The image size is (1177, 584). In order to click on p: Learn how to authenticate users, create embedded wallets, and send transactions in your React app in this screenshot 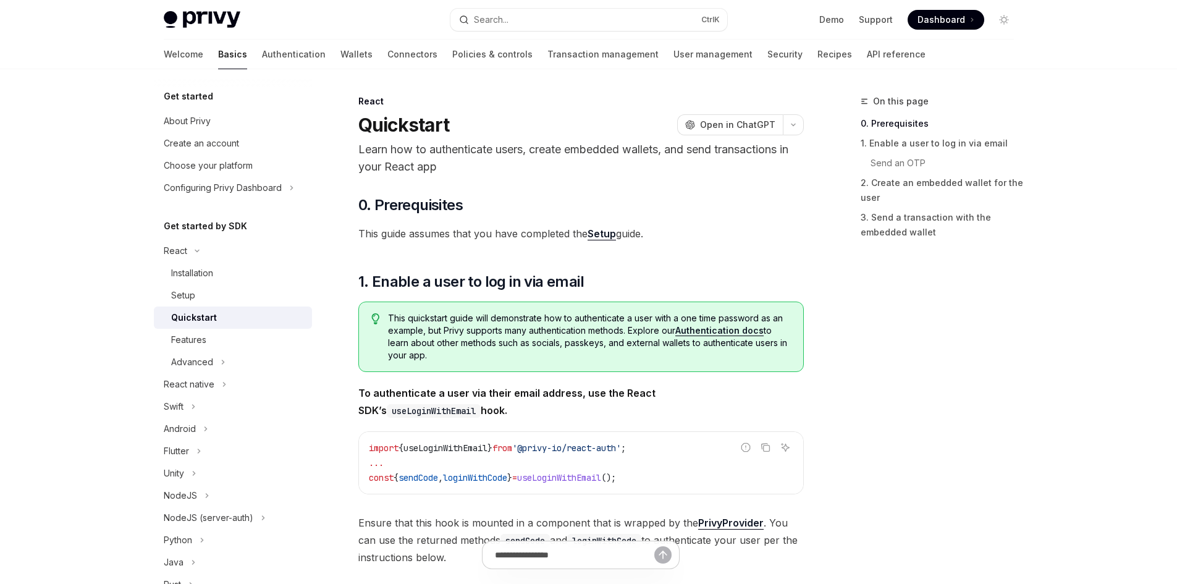, I will do `click(581, 158)`.